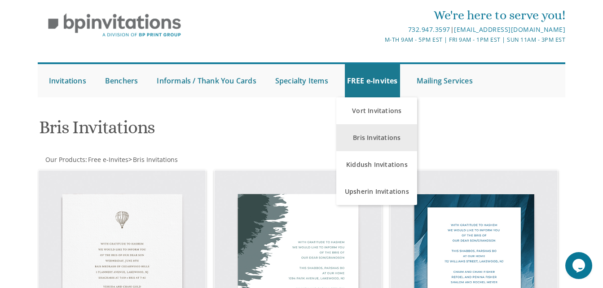 This screenshot has width=603, height=288. What do you see at coordinates (444, 81) in the screenshot?
I see `a: Mailing Services` at bounding box center [444, 81].